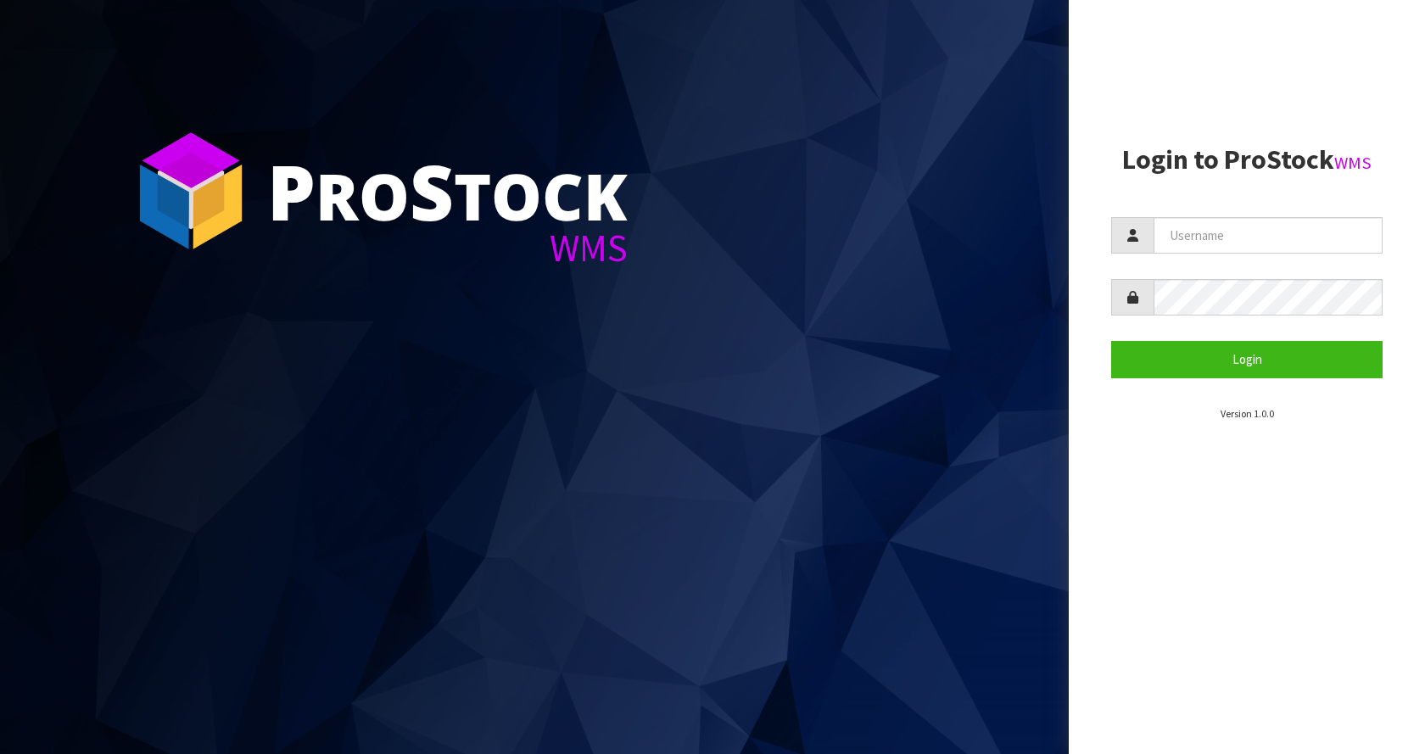  I want to click on input: Username, so click(1268, 235).